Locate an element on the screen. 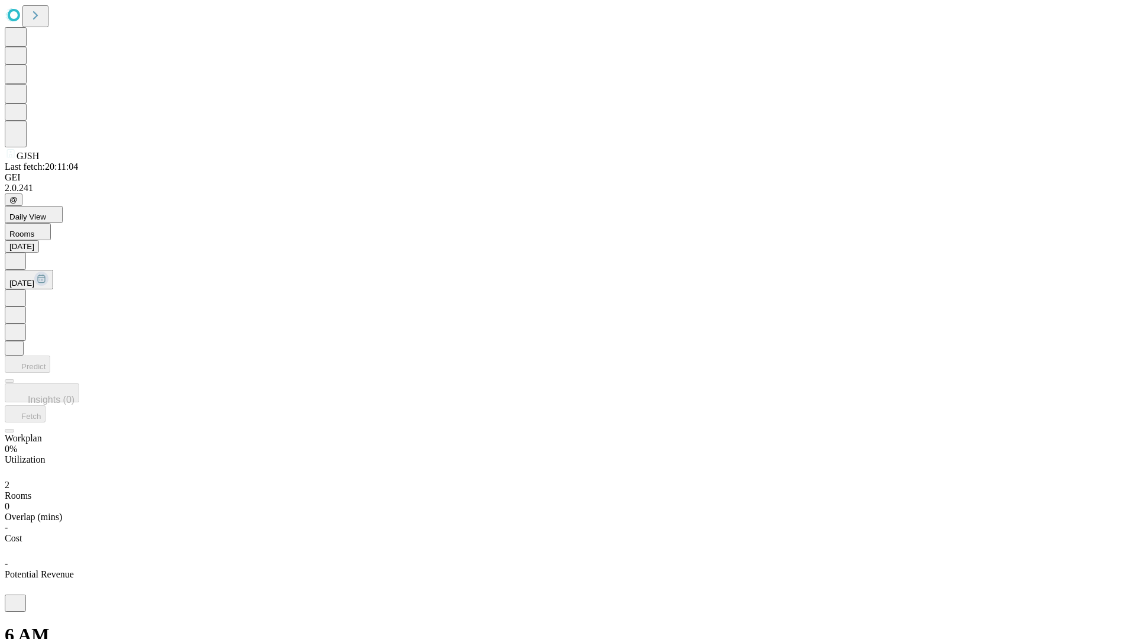 Image resolution: width=1135 pixels, height=639 pixels. span: Daily View is located at coordinates (28, 216).